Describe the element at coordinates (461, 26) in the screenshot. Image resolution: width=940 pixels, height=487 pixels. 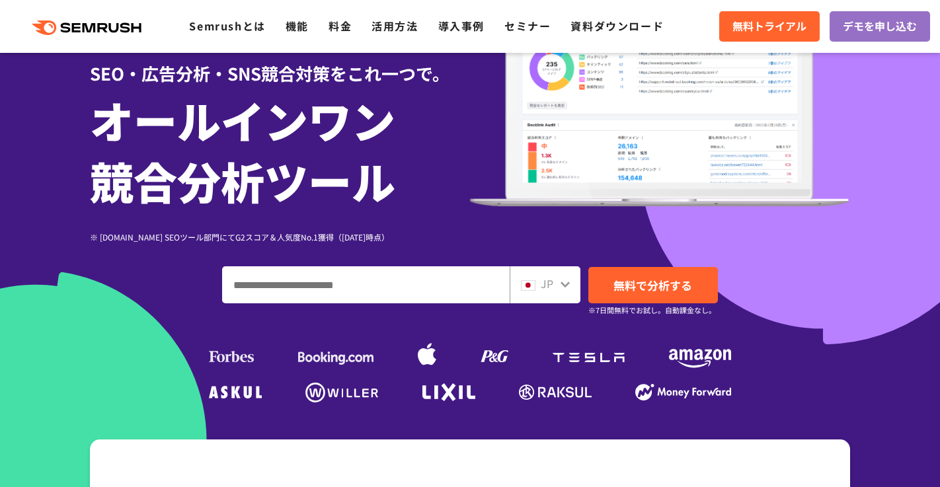
I see `a: 導入事例` at that location.